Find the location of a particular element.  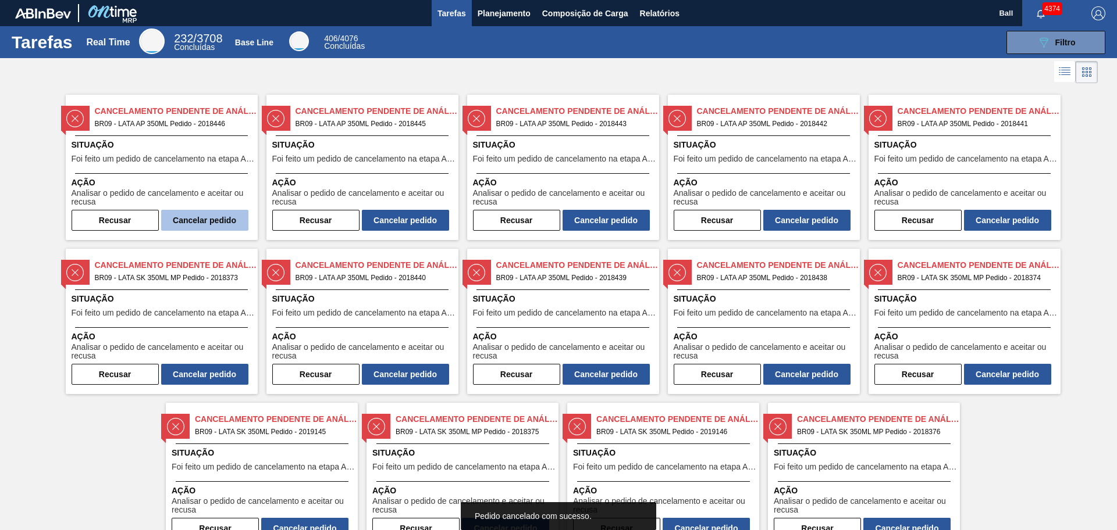

span: BR09 - LATA AP 350ML Pedido - 2018441 is located at coordinates (974, 124).